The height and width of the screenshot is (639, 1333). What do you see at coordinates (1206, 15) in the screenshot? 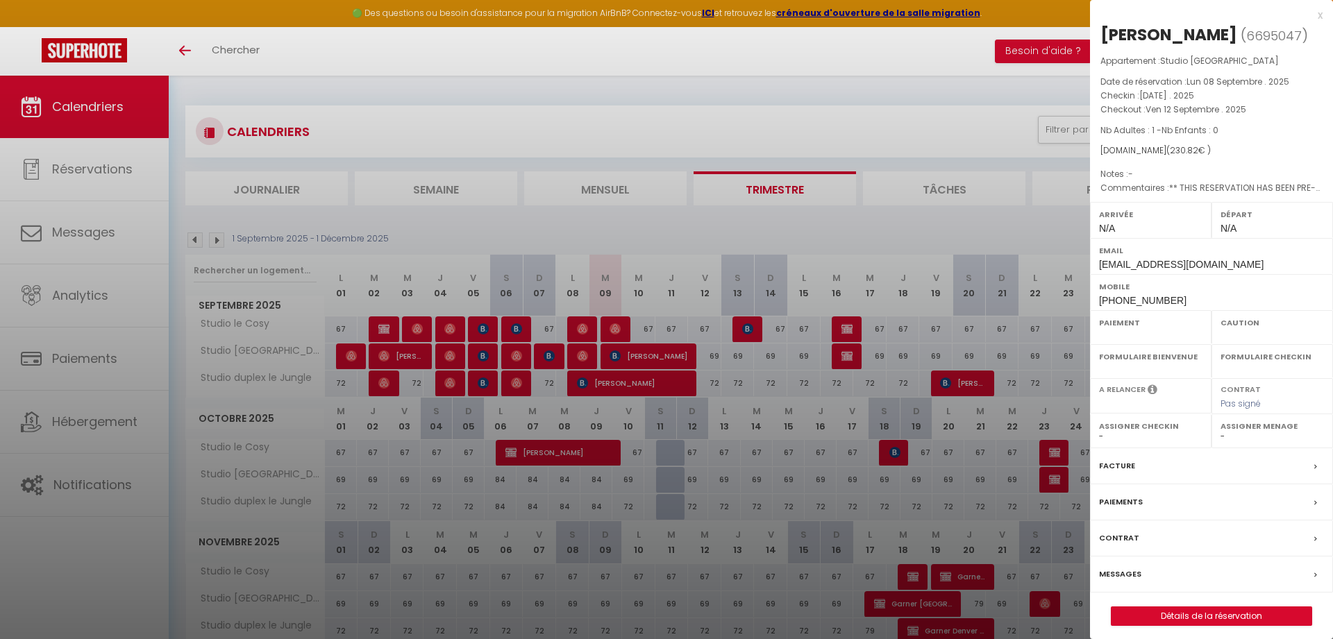
I see `div: x` at bounding box center [1206, 15].